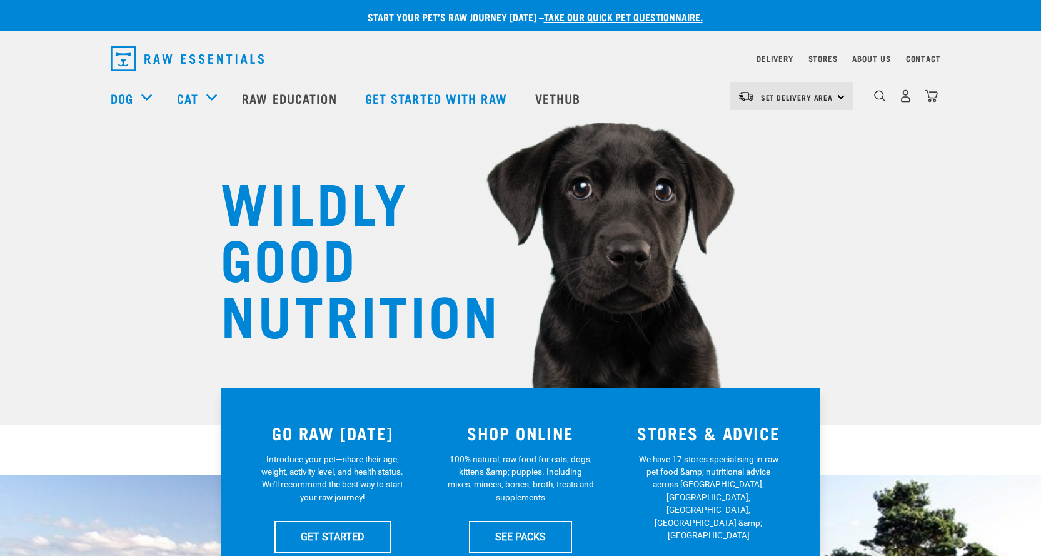 The height and width of the screenshot is (556, 1041). Describe the element at coordinates (332, 478) in the screenshot. I see `p: Introduce your pet—share their age, weight, activity level, and health status. We'll recommend th...` at that location.